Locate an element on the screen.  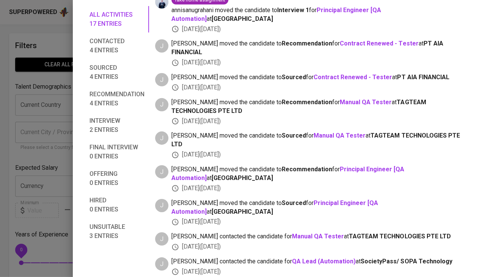
span: Recommendation 4 entries is located at coordinates (117, 99).